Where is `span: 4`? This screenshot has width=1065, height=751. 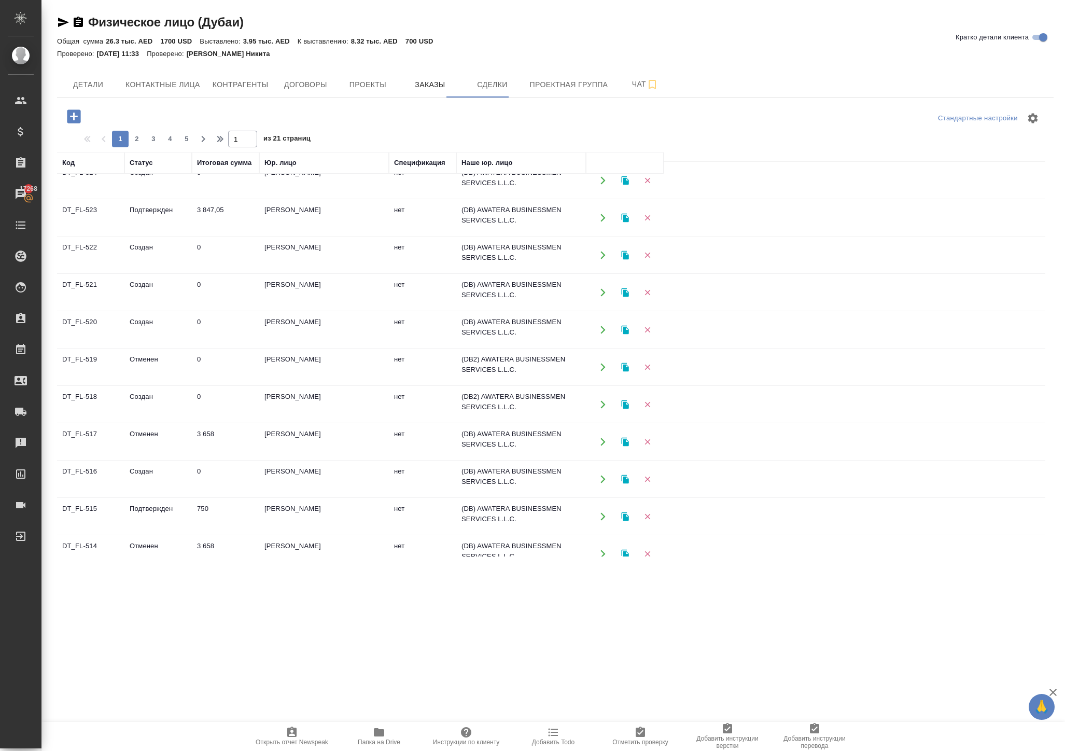 span: 4 is located at coordinates (170, 139).